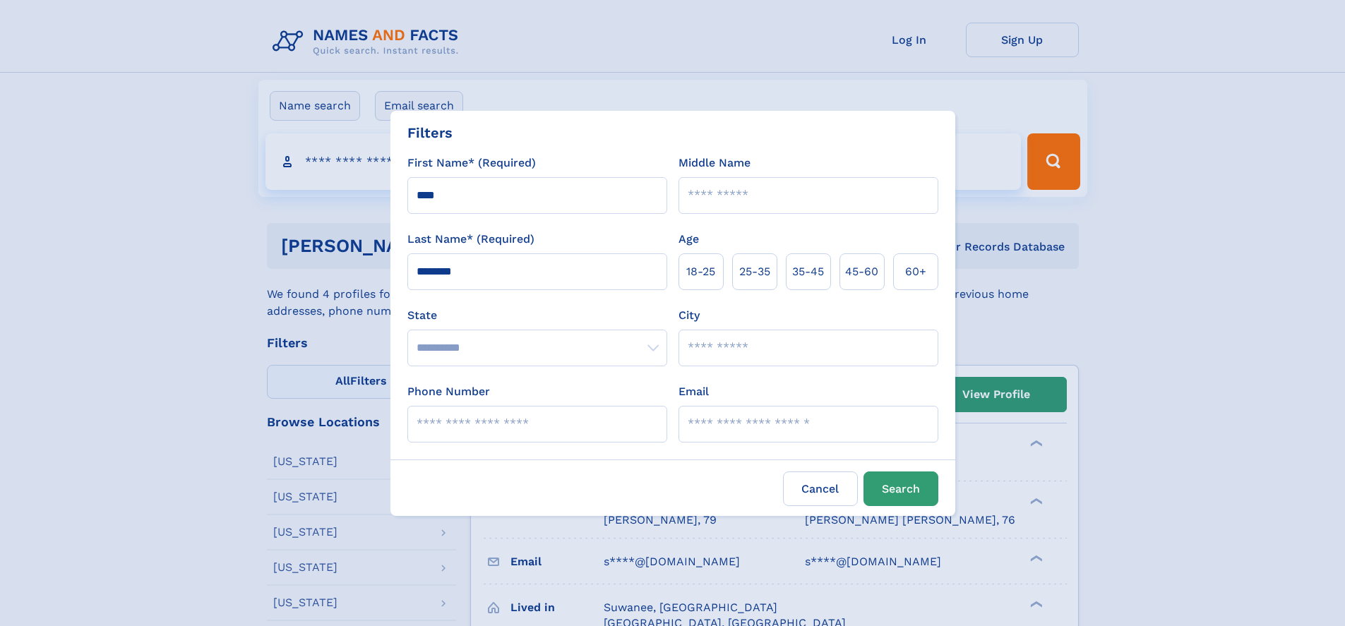 The image size is (1345, 626). Describe the element at coordinates (693, 392) in the screenshot. I see `label: Email` at that location.